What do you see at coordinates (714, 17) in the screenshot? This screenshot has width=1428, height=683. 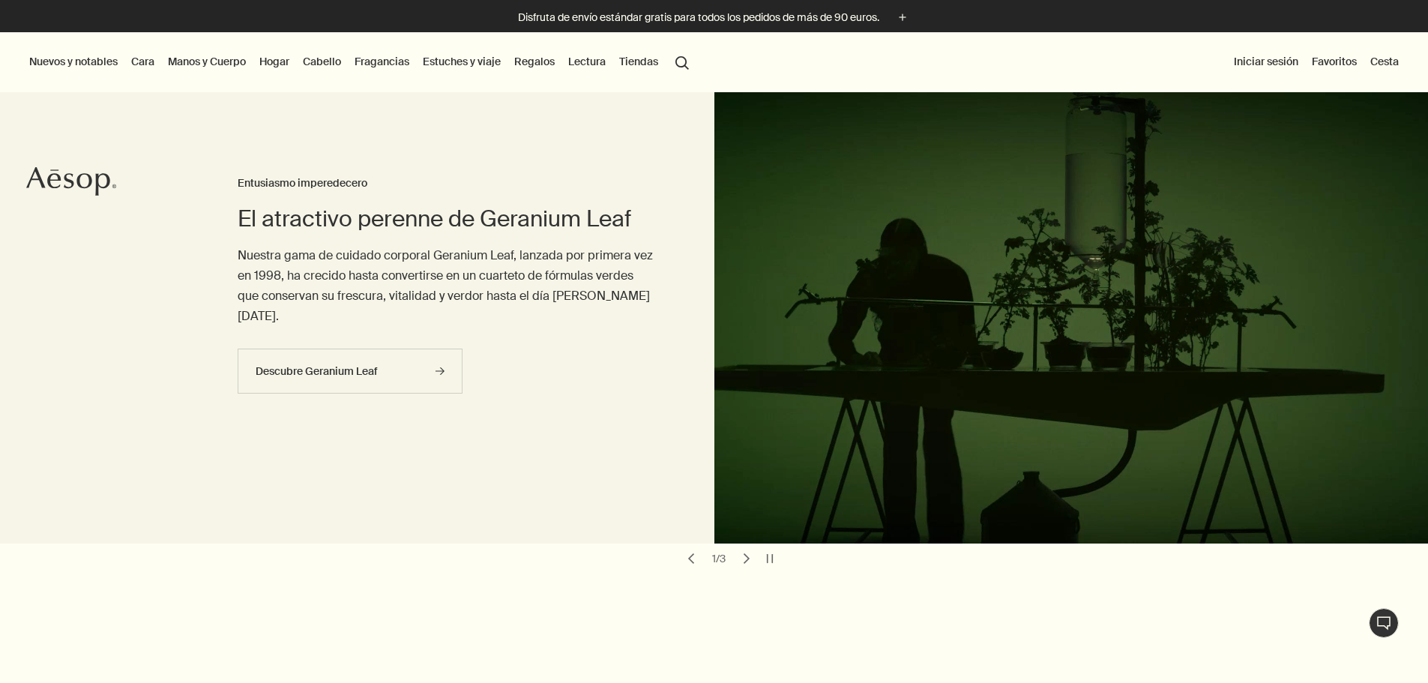 I see `button: Disfruta de envío estándar gratis para todos los pedidos de más de 90 euros.` at bounding box center [714, 17].